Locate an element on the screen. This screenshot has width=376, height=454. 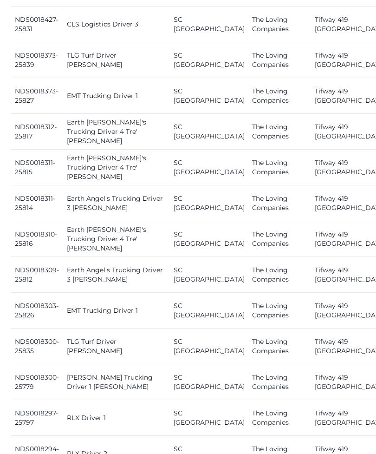
td: NDS0018300-25779 is located at coordinates (37, 382).